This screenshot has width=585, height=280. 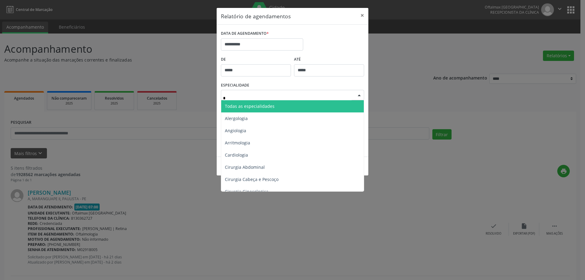 What do you see at coordinates (252, 179) in the screenshot?
I see `span: Cirurgia Cabeça e Pescoço` at bounding box center [252, 179].